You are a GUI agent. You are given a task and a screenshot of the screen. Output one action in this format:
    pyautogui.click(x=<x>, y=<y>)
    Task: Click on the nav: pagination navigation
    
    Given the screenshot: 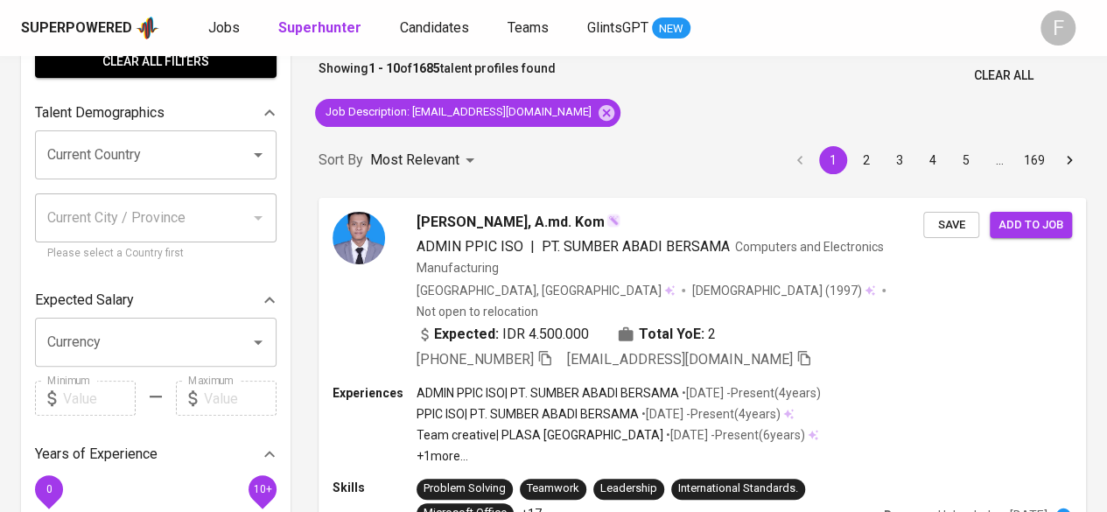 What is the action you would take?
    pyautogui.click(x=935, y=160)
    